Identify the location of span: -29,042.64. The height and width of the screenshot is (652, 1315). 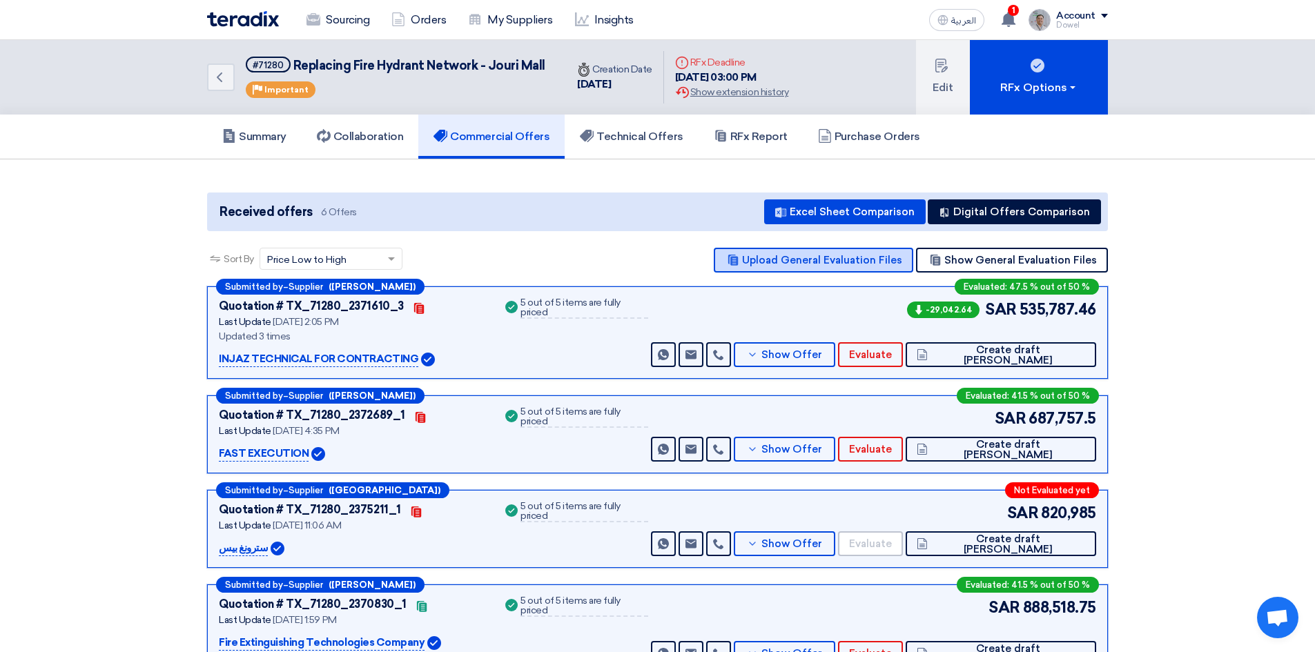
(943, 310).